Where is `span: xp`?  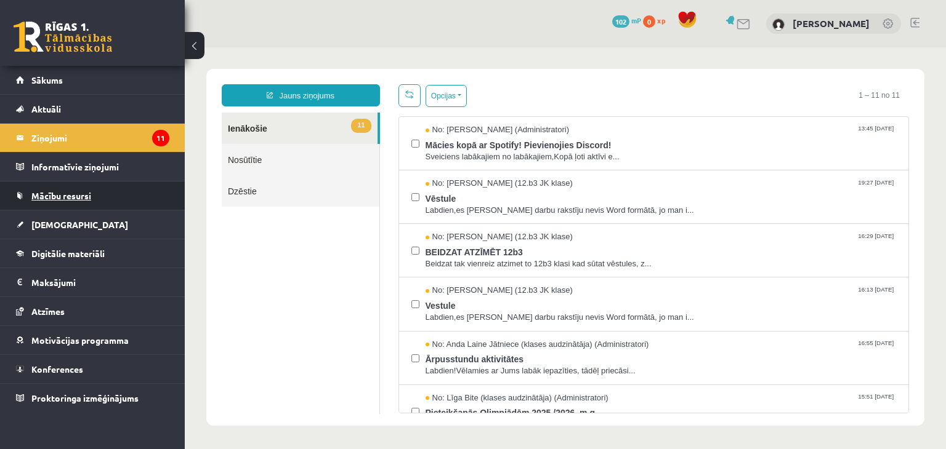
span: xp is located at coordinates (661, 20).